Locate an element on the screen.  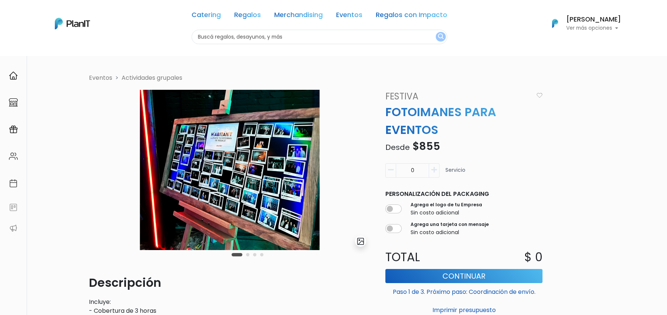
li: Eventos is located at coordinates (100, 78).